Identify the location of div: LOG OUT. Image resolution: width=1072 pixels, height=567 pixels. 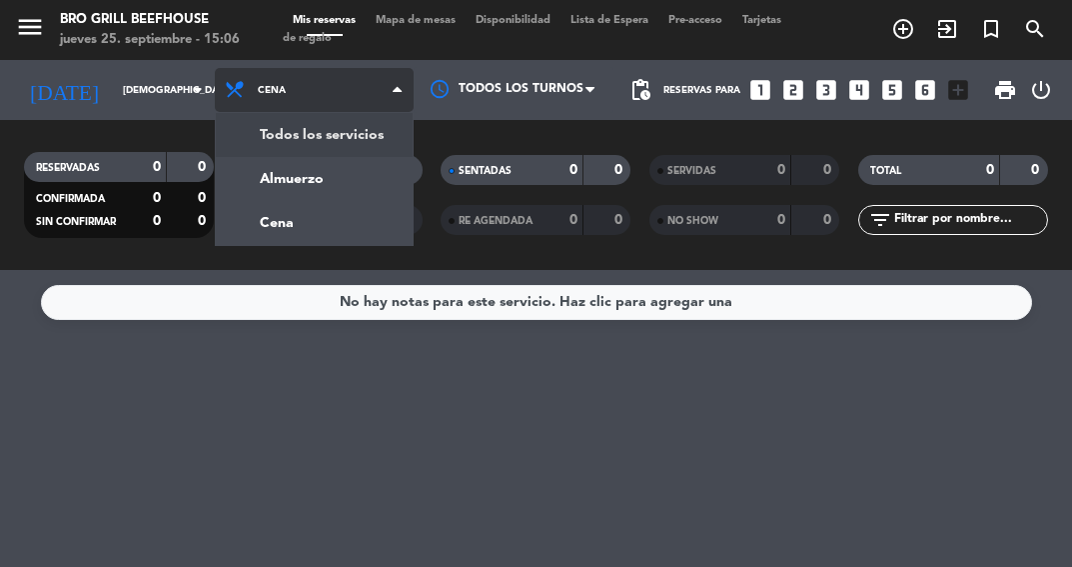
(1041, 90).